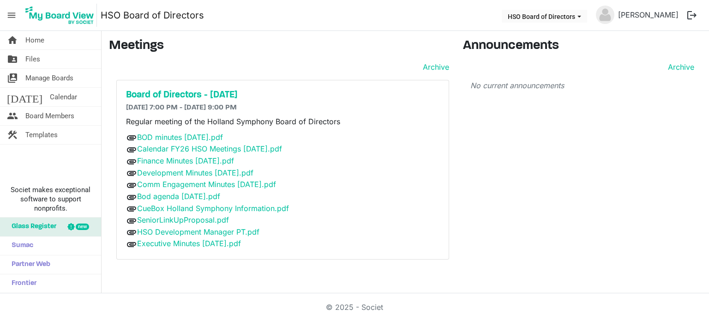 The height and width of the screenshot is (321, 709). What do you see at coordinates (12, 78) in the screenshot?
I see `span: switch_account` at bounding box center [12, 78].